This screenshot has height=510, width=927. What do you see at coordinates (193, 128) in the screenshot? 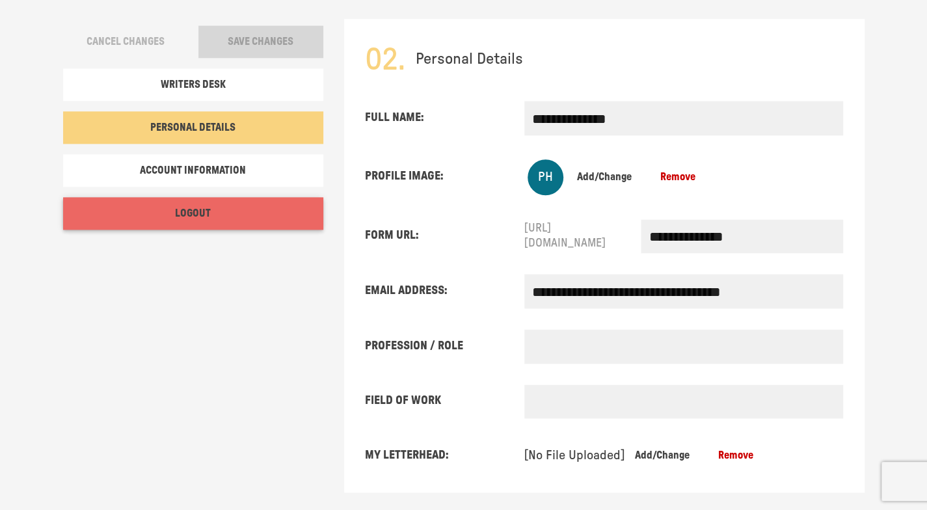
I see `button: Personal Details` at bounding box center [193, 128].